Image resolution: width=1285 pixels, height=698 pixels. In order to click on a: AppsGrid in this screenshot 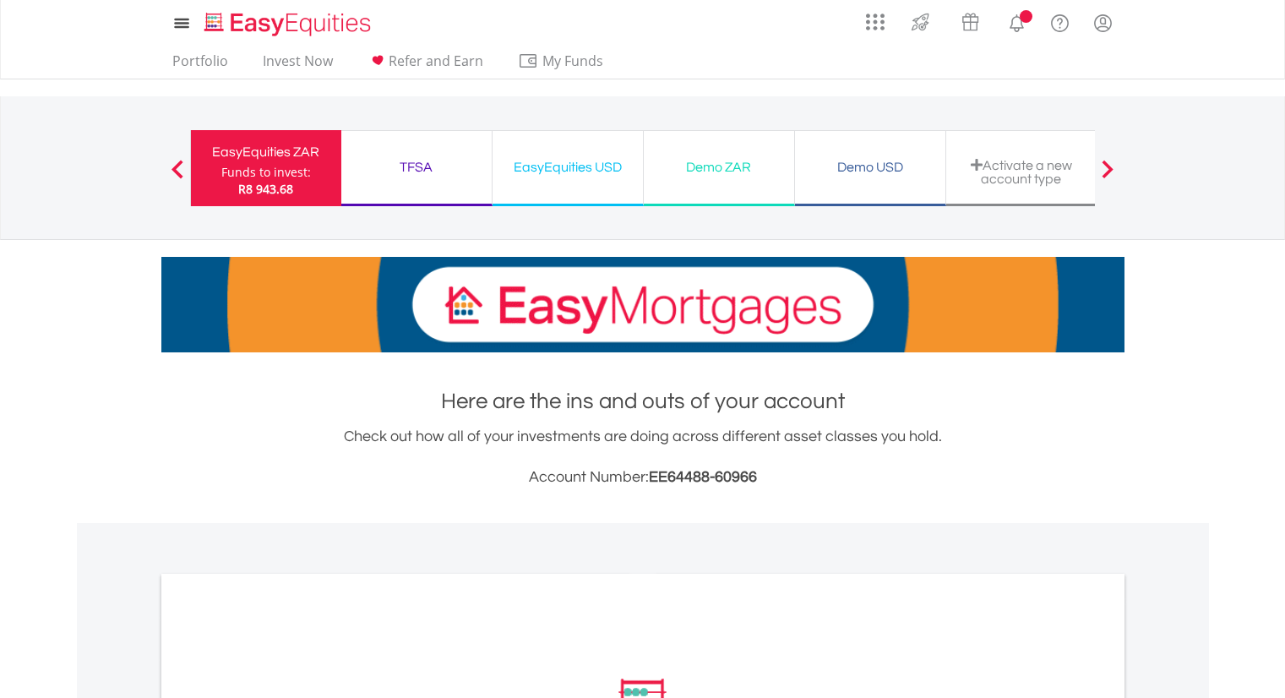, I will do `click(875, 18)`.